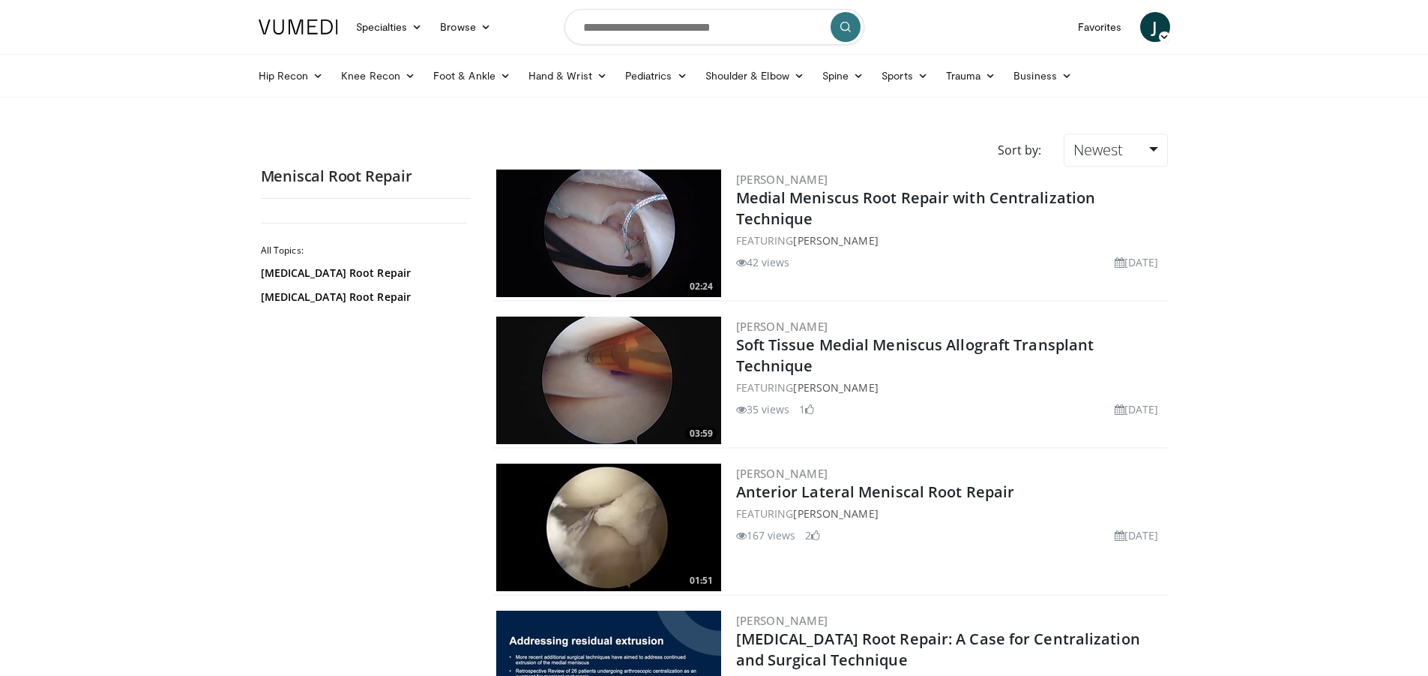 The width and height of the screenshot is (1428, 676). I want to click on li: 42 views, so click(763, 262).